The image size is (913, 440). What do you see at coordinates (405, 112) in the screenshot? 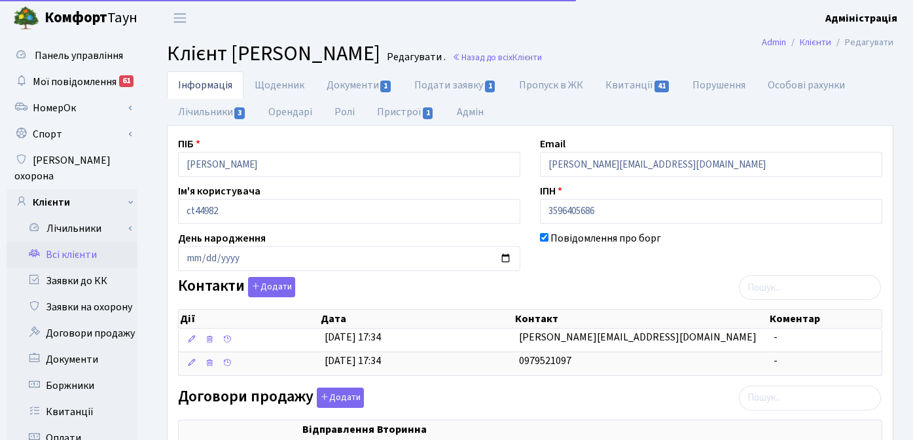
I see `a: Пристрої` at bounding box center [405, 112].